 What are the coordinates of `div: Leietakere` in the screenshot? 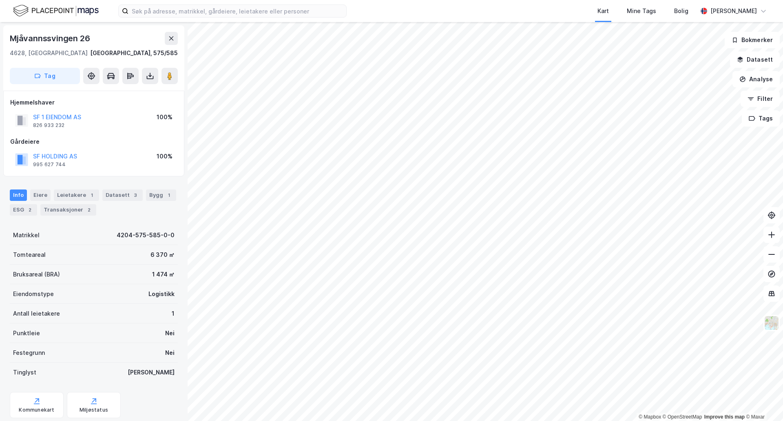 It's located at (76, 195).